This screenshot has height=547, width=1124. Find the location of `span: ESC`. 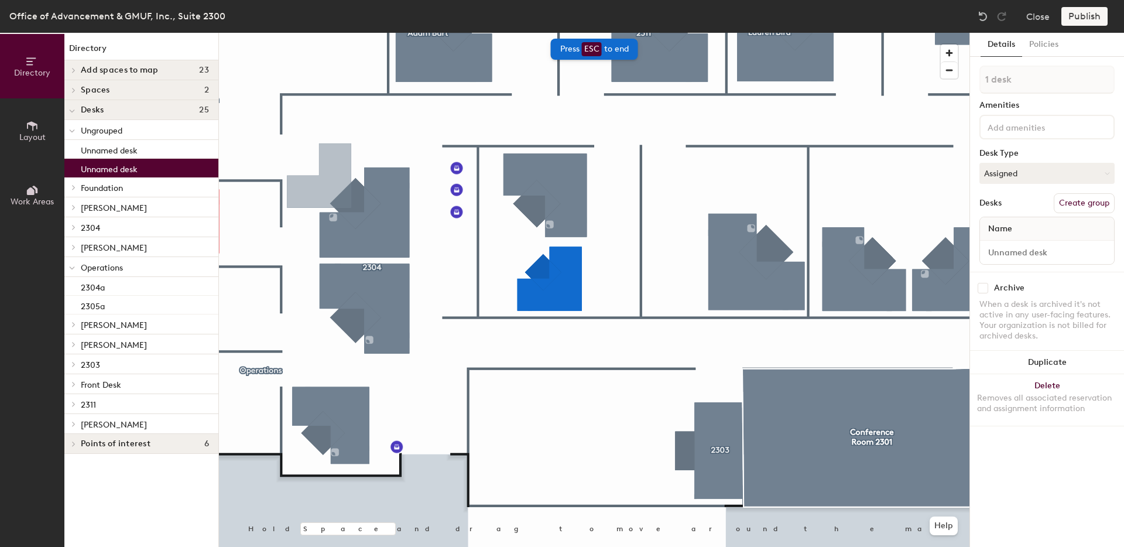

span: ESC is located at coordinates (592, 49).